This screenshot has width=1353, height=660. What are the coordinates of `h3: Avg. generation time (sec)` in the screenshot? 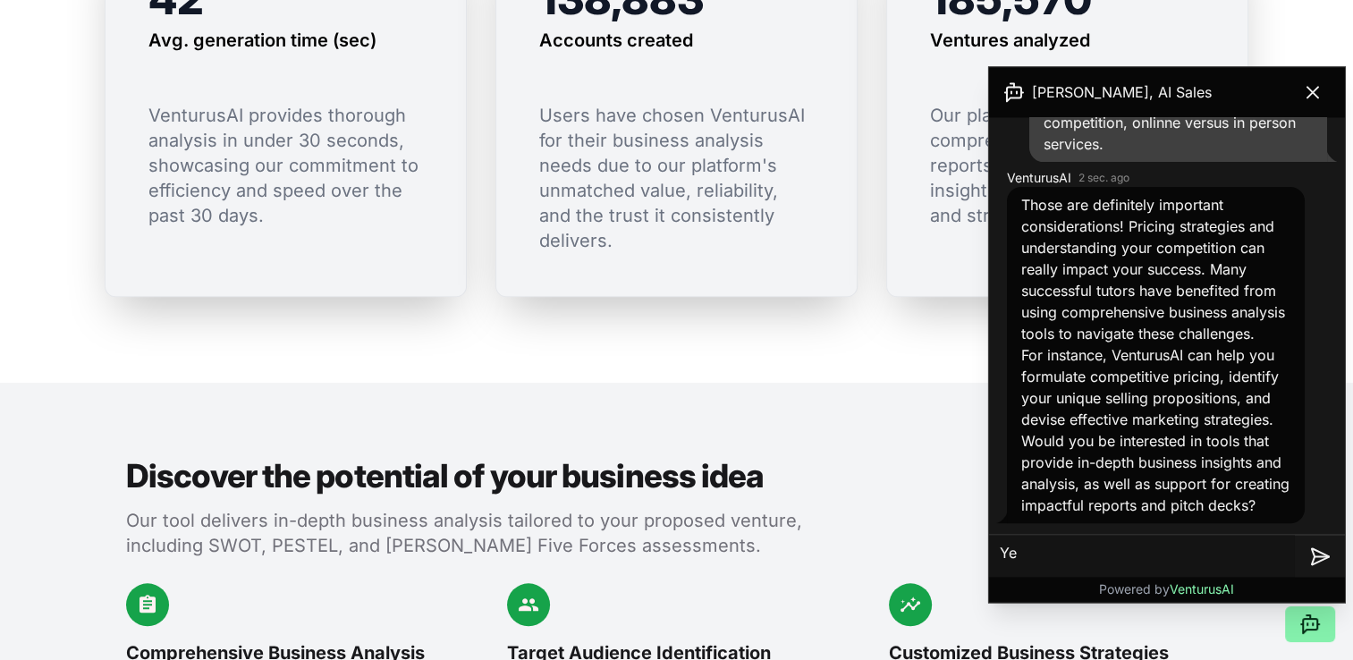 It's located at (262, 40).